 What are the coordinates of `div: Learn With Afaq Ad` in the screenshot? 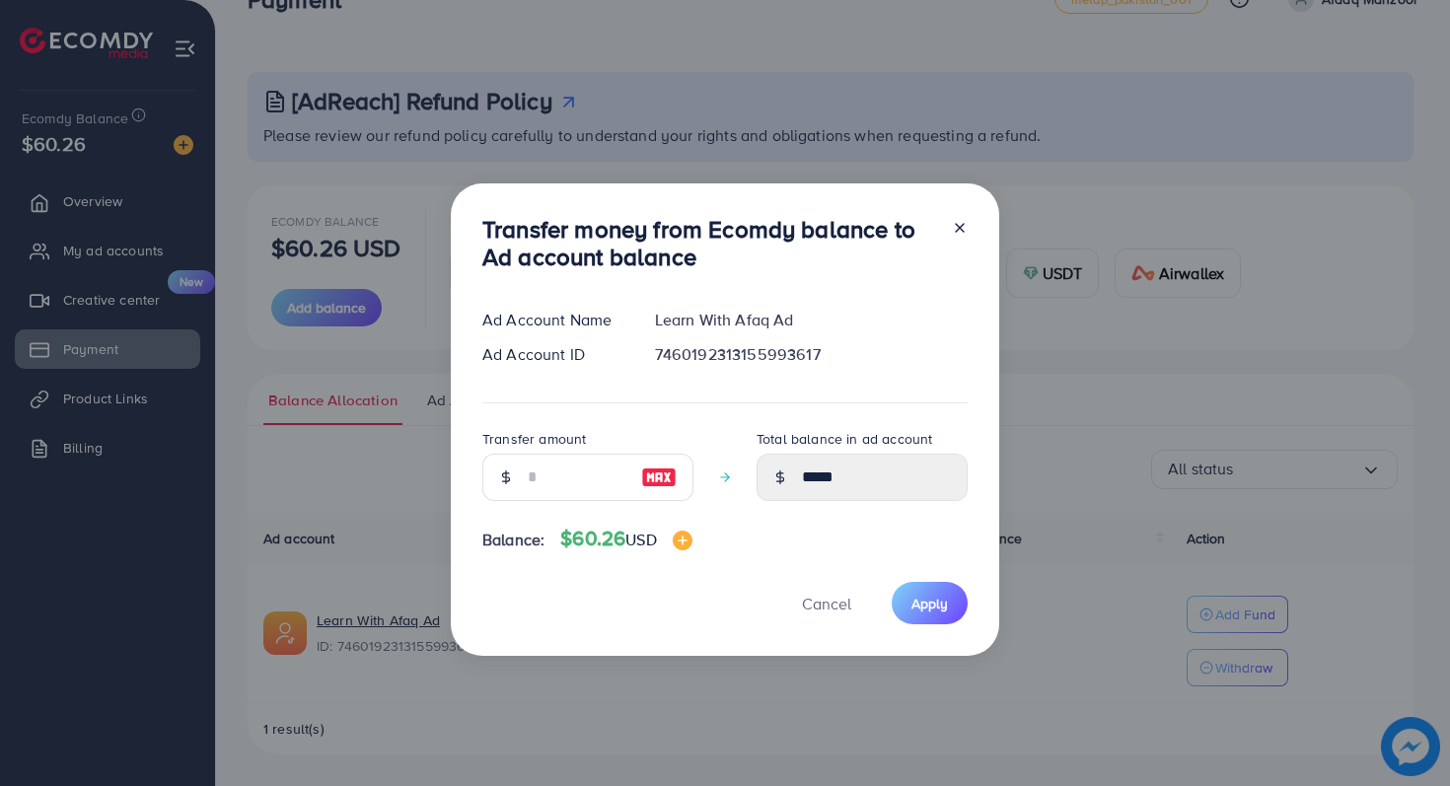 It's located at (811, 319).